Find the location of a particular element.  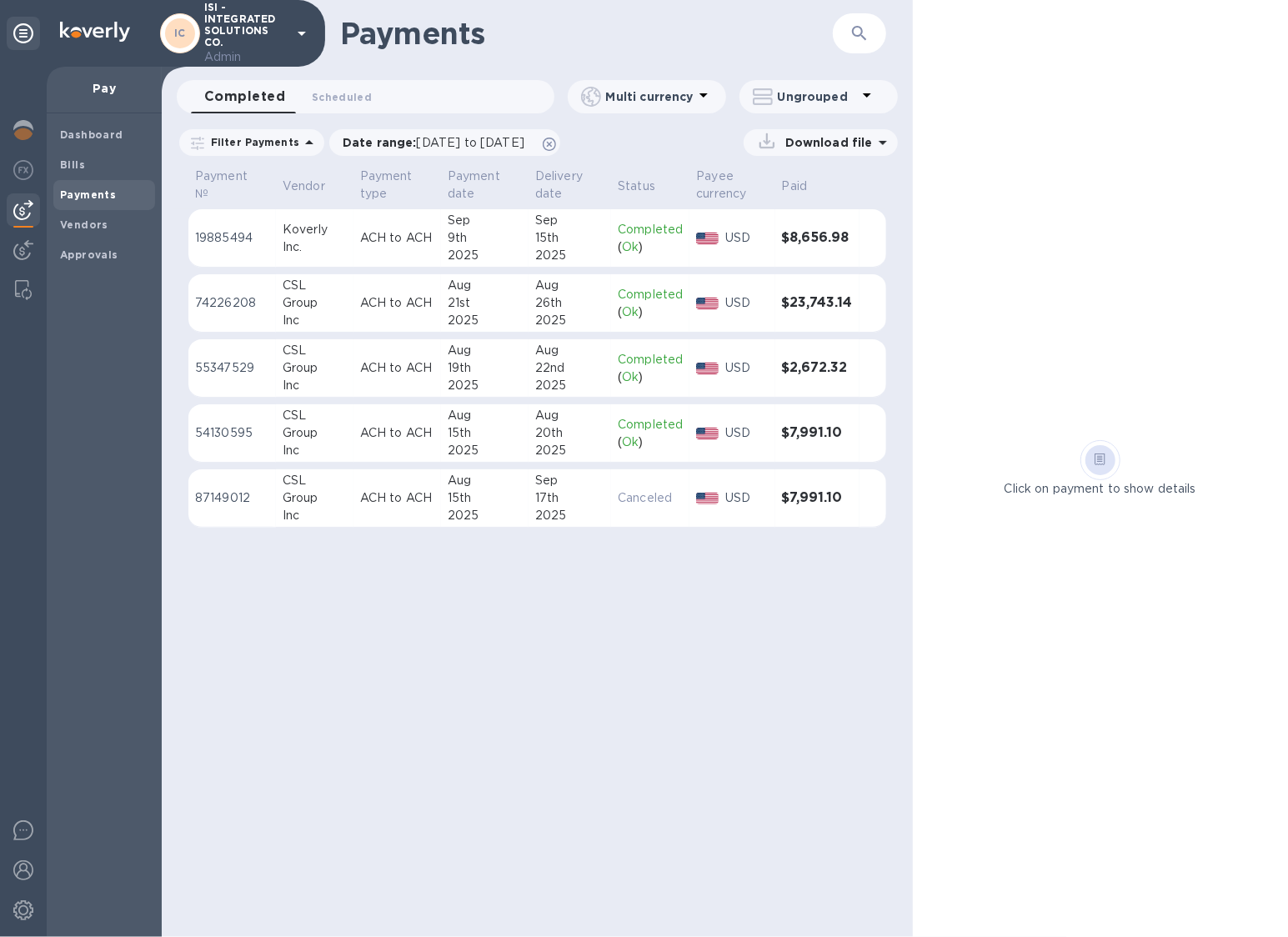

img: Foreign exchange is located at coordinates (24, 170).